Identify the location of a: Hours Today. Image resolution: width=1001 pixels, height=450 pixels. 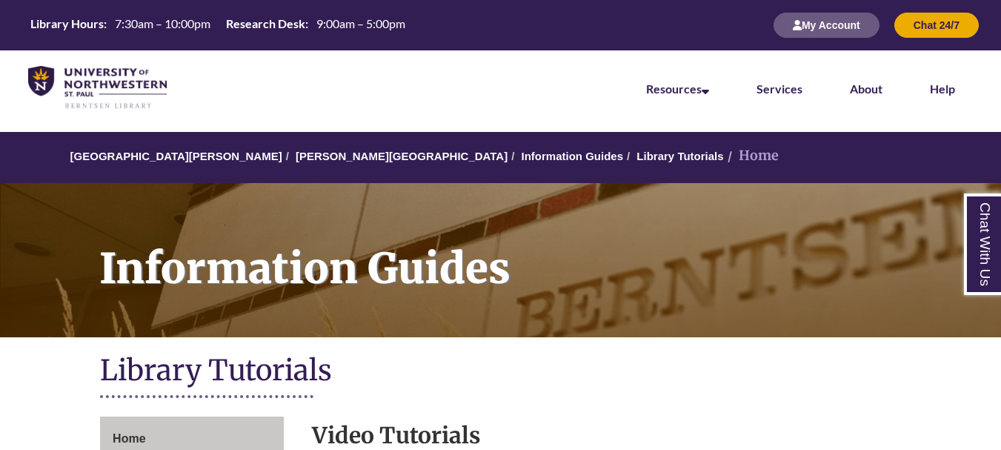
(218, 25).